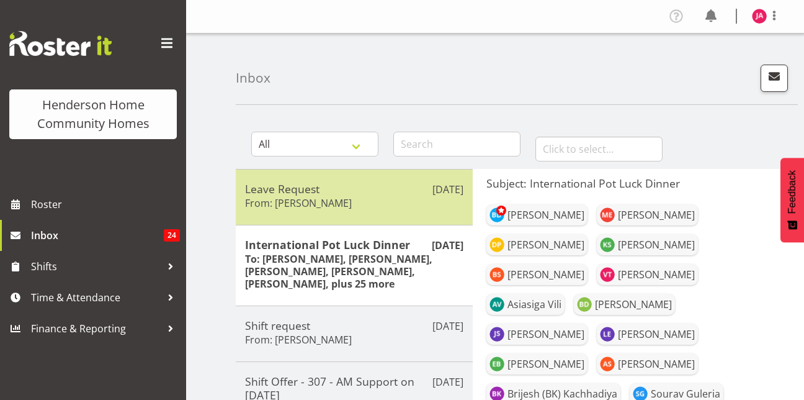  What do you see at coordinates (792, 192) in the screenshot?
I see `span: Feedback` at bounding box center [792, 192].